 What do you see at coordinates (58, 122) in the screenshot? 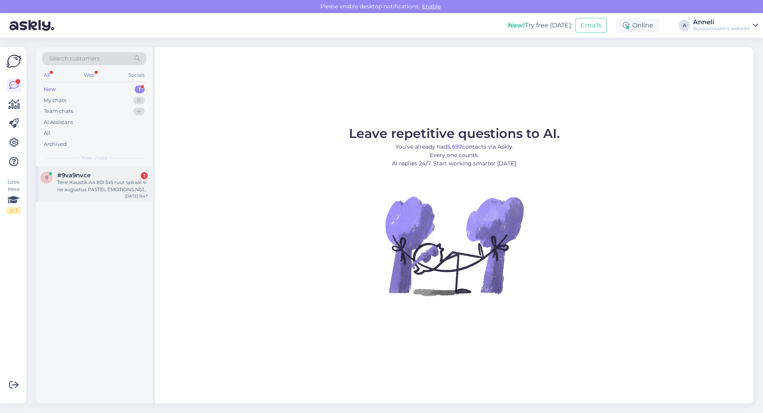
I see `div: AI Assistant` at bounding box center [58, 122].